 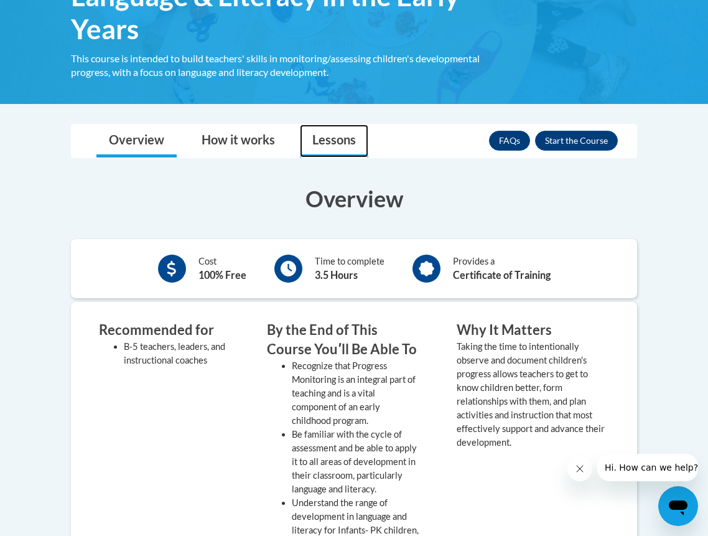 What do you see at coordinates (533, 330) in the screenshot?
I see `h3: Why It Matters` at bounding box center [533, 330].